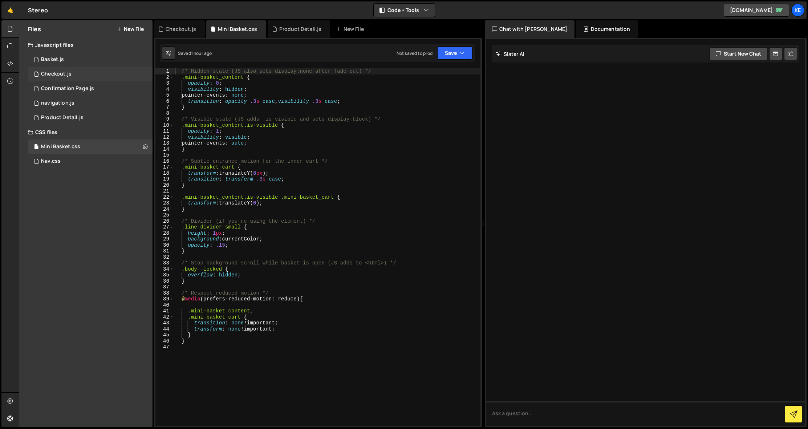  Describe the element at coordinates (38, 10) in the screenshot. I see `div: Stereo` at that location.